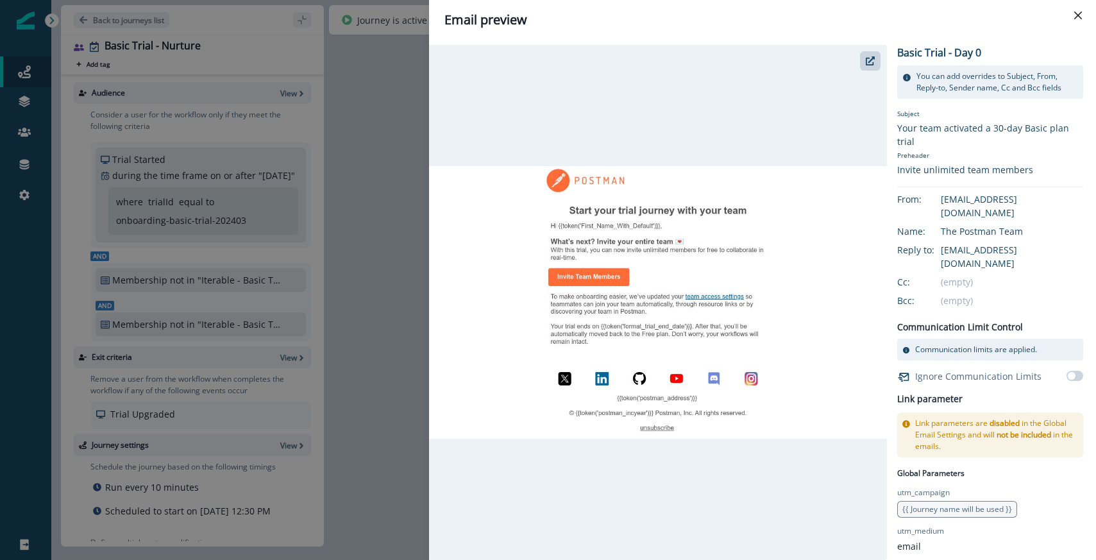  Describe the element at coordinates (929, 249) in the screenshot. I see `div: Reply to:` at that location.